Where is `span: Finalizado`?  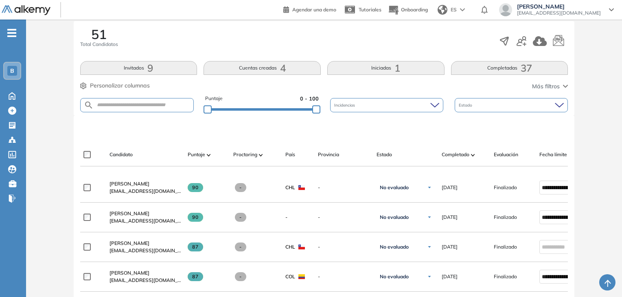
span: Finalizado is located at coordinates (505, 188).